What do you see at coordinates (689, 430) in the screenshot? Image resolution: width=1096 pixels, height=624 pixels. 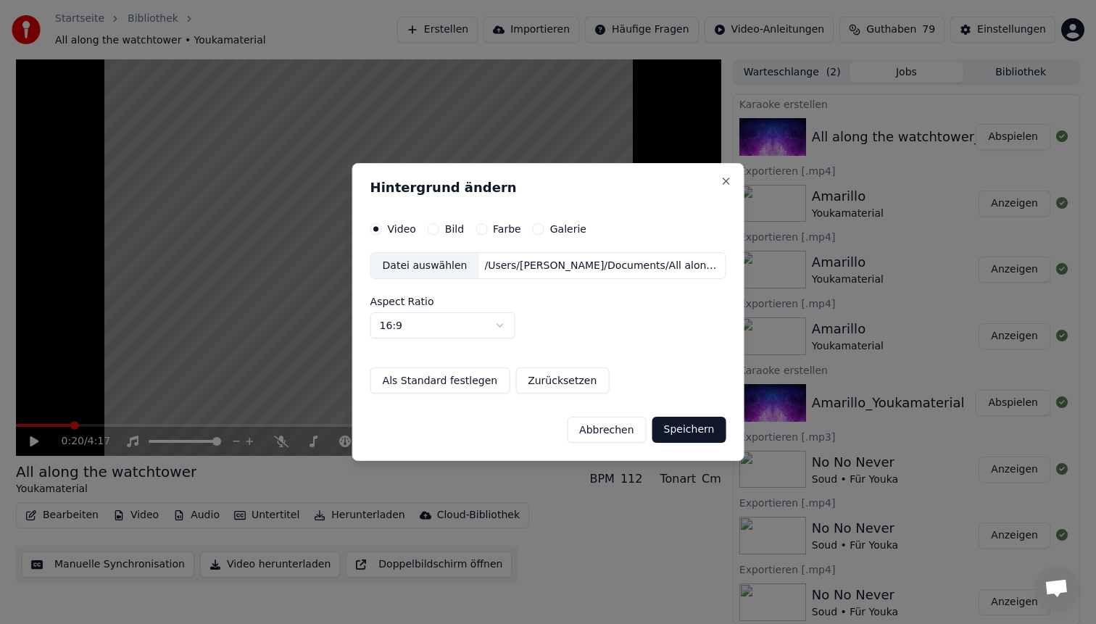 I see `button: Speichern` at bounding box center [689, 430].